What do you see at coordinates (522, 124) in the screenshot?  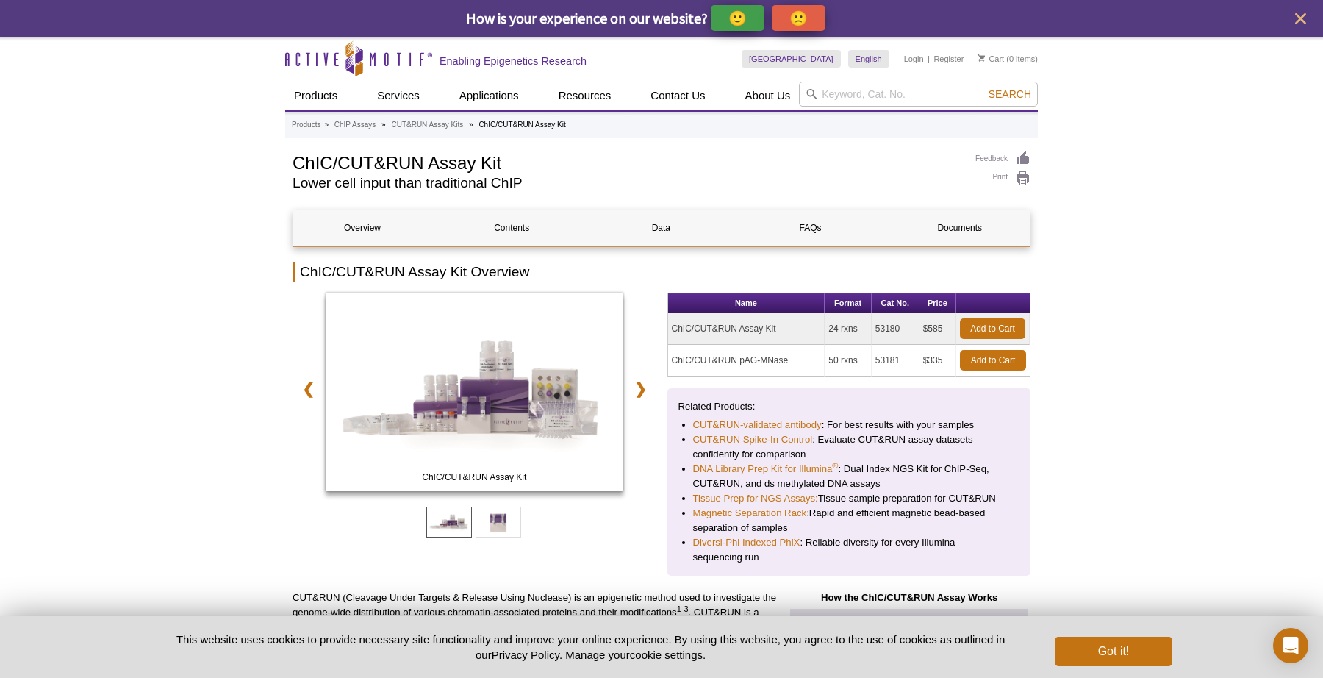 I see `li: ChIC/CUT&RUN Assay Kit` at bounding box center [522, 124].